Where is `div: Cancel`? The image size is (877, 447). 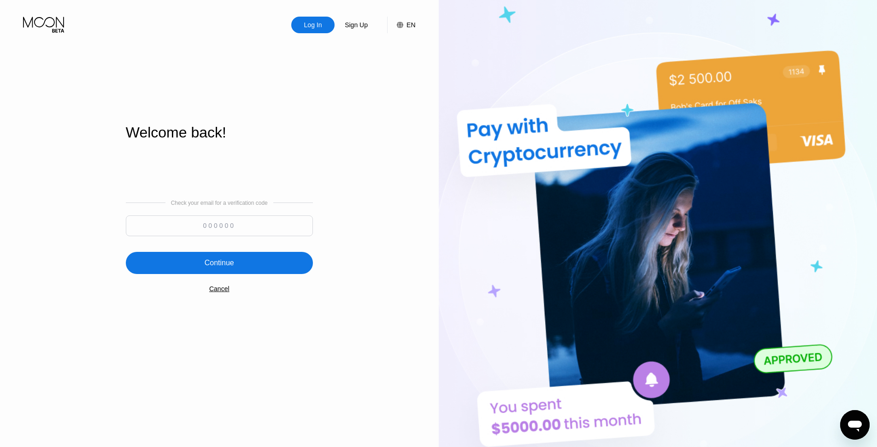
div: Cancel is located at coordinates (219, 288).